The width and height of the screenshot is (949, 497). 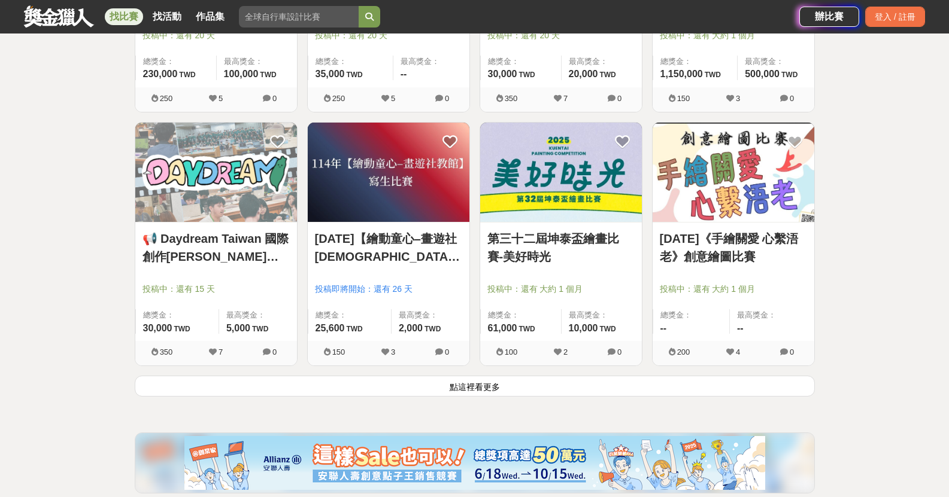 I want to click on span: 投稿中：還有 15 天, so click(x=216, y=289).